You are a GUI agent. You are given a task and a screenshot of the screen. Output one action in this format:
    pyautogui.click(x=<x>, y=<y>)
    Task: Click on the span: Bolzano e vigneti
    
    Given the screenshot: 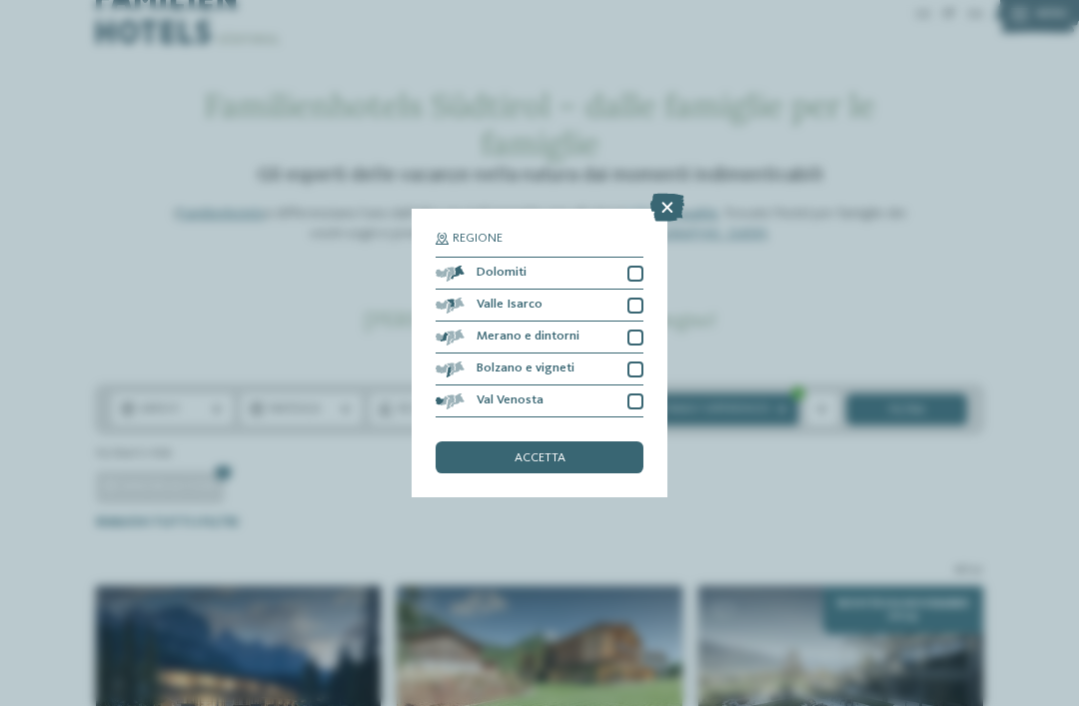 What is the action you would take?
    pyautogui.click(x=525, y=369)
    